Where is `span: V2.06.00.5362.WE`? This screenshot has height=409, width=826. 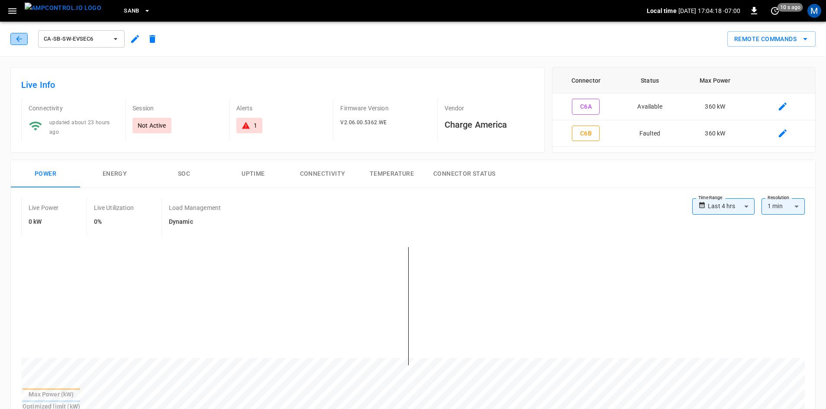
span: V2.06.00.5362.WE is located at coordinates (363, 122).